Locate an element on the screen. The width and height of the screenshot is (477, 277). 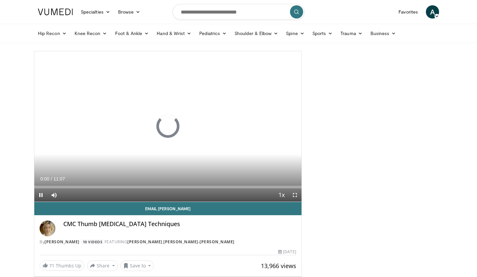
a: Specialties is located at coordinates (95, 12).